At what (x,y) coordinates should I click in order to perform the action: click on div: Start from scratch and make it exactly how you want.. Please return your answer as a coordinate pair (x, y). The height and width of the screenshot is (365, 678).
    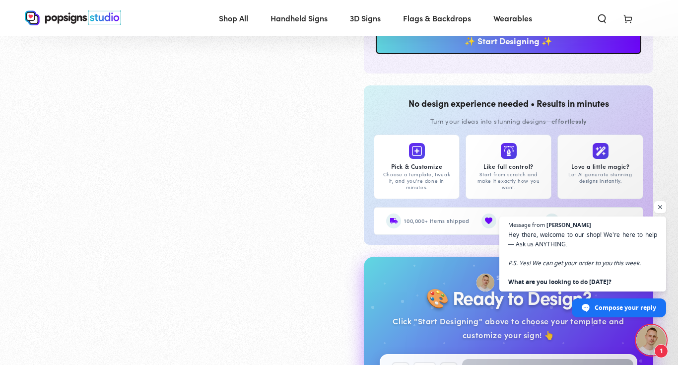
    Looking at the image, I should click on (509, 181).